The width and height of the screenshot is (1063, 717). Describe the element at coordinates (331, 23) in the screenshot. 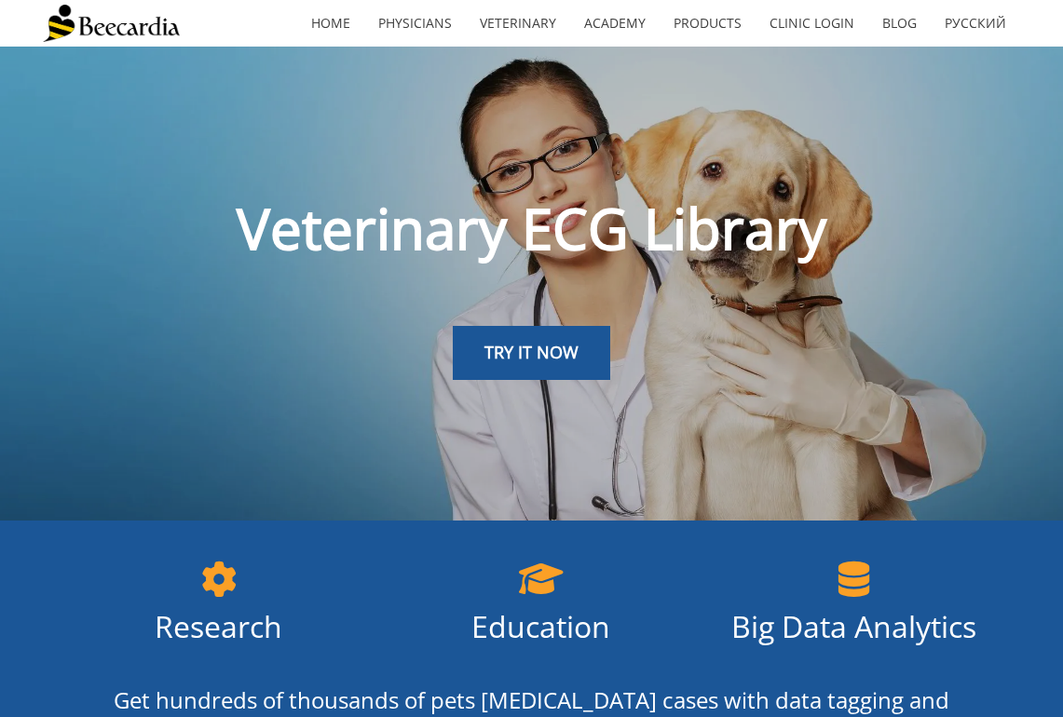

I see `a: home` at that location.